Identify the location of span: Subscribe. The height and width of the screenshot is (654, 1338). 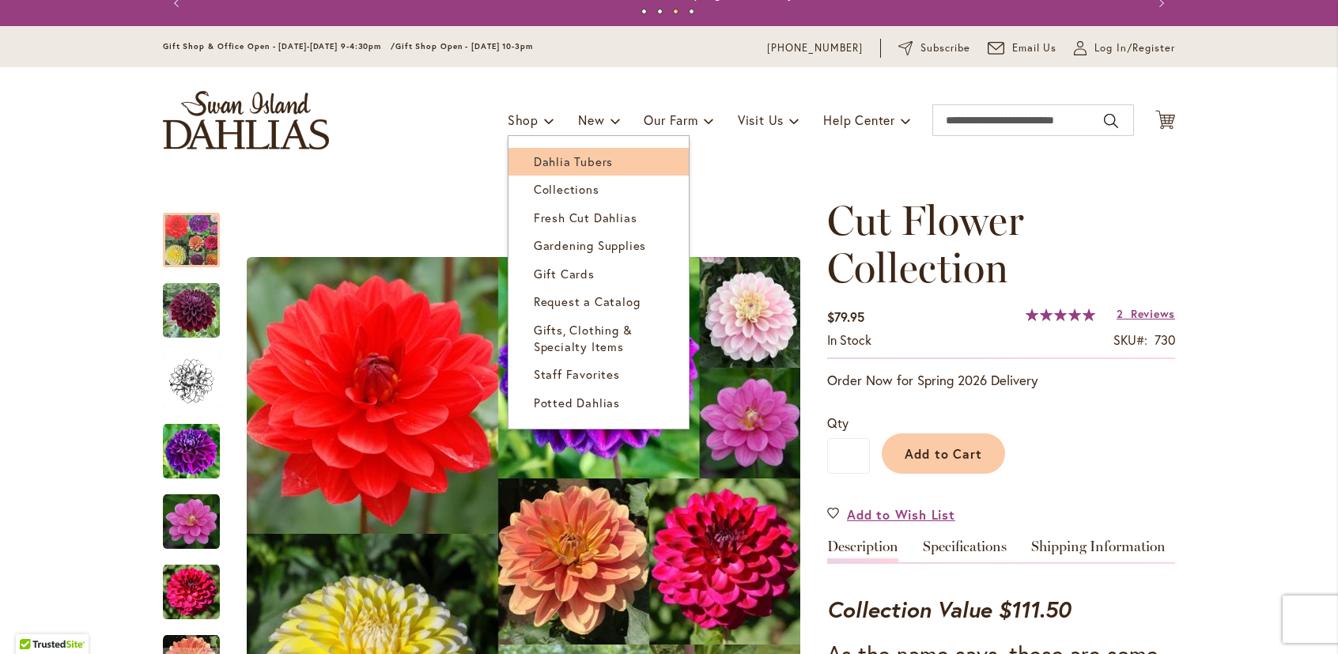
(945, 48).